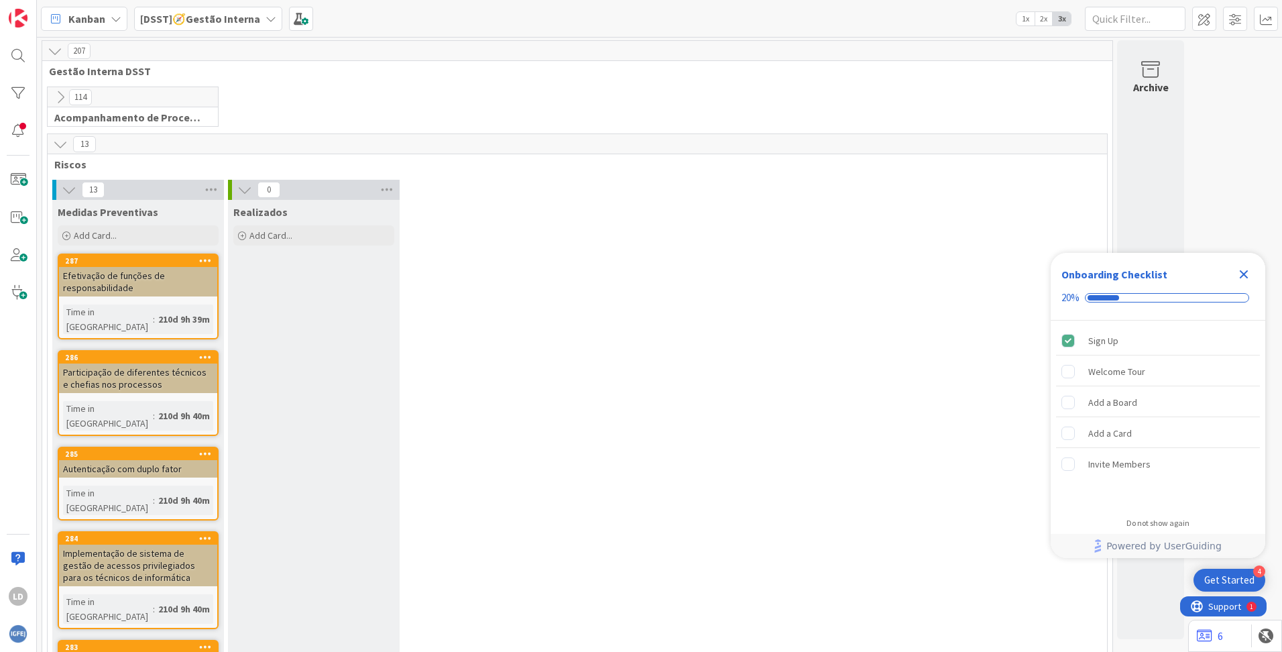 The height and width of the screenshot is (652, 1282). Describe the element at coordinates (18, 634) in the screenshot. I see `img: avatar` at that location.